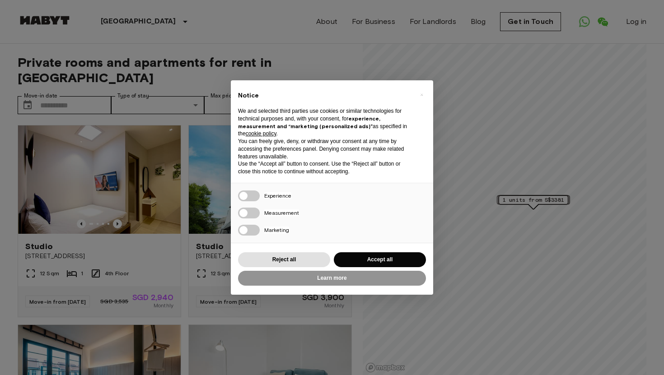  Describe the element at coordinates (325, 149) in the screenshot. I see `p: You can freely give, deny, or withdraw your consent at any time by accessing the preferences pane...` at that location.